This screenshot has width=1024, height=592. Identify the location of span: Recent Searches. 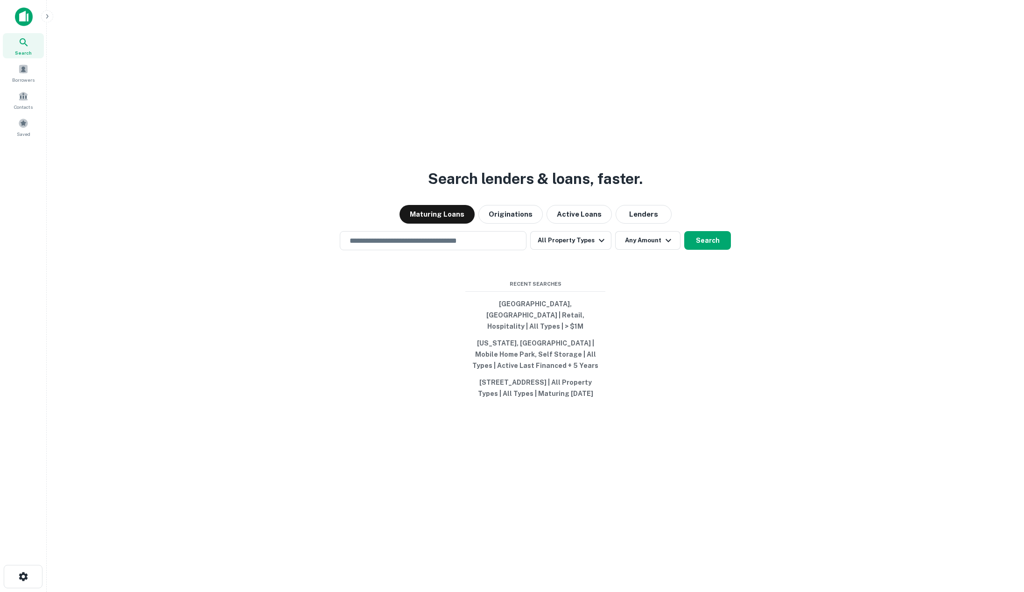
(536, 284).